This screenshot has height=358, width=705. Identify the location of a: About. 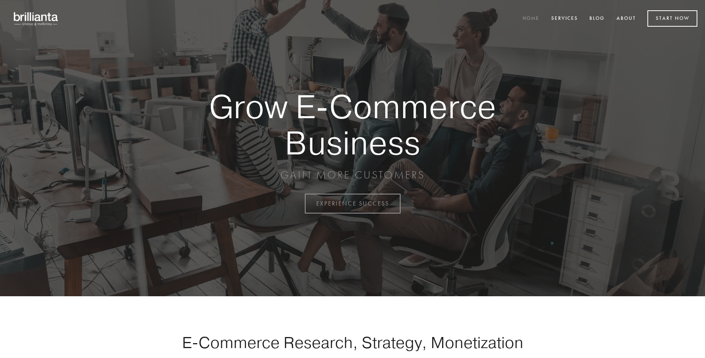
(626, 19).